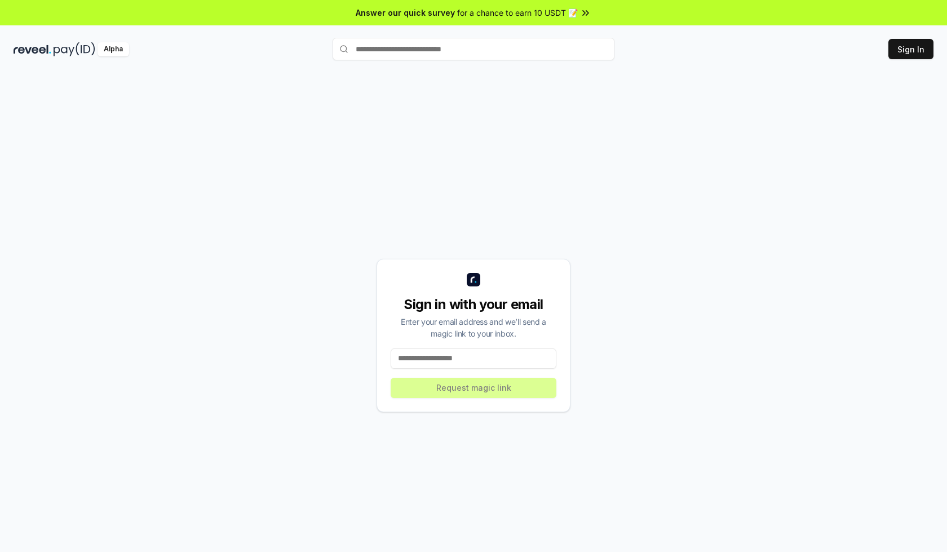 This screenshot has height=552, width=947. What do you see at coordinates (113, 49) in the screenshot?
I see `div: Alpha` at bounding box center [113, 49].